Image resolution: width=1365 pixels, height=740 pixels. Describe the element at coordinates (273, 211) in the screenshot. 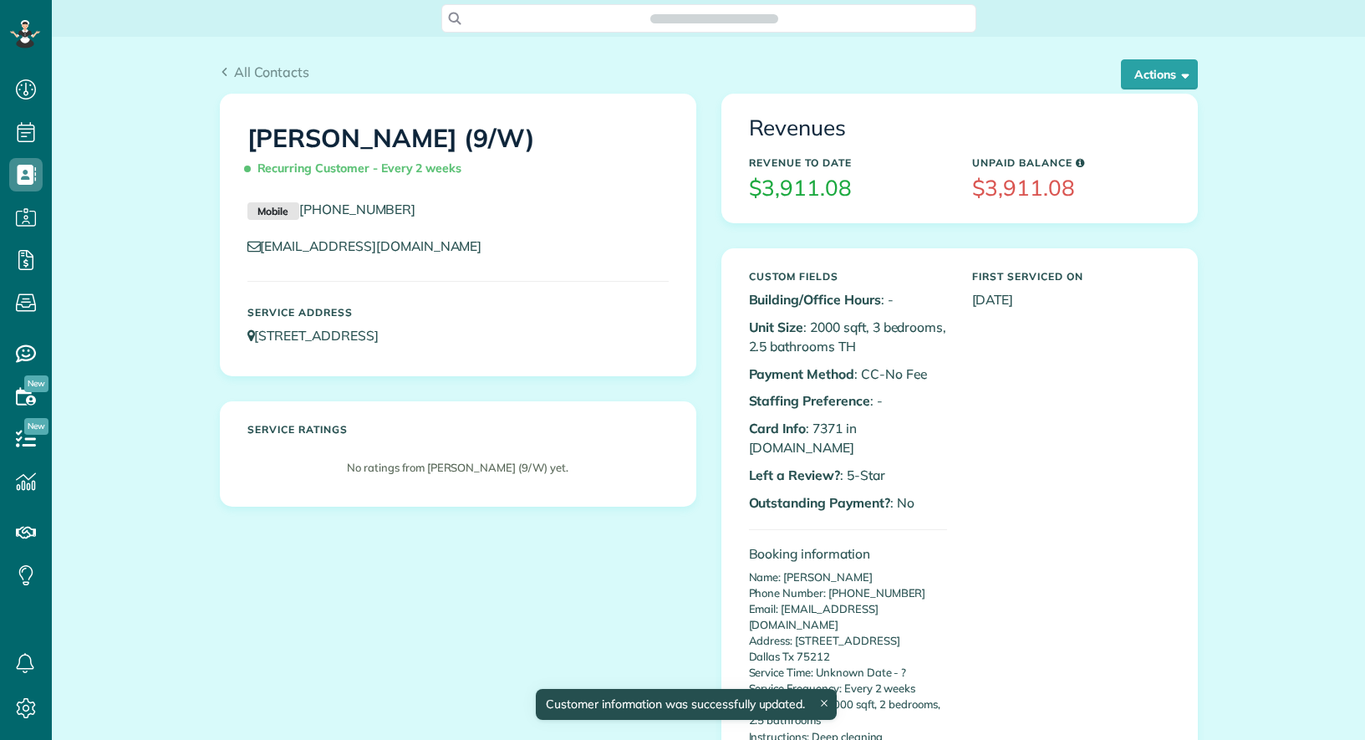

I see `small: Mobile` at that location.